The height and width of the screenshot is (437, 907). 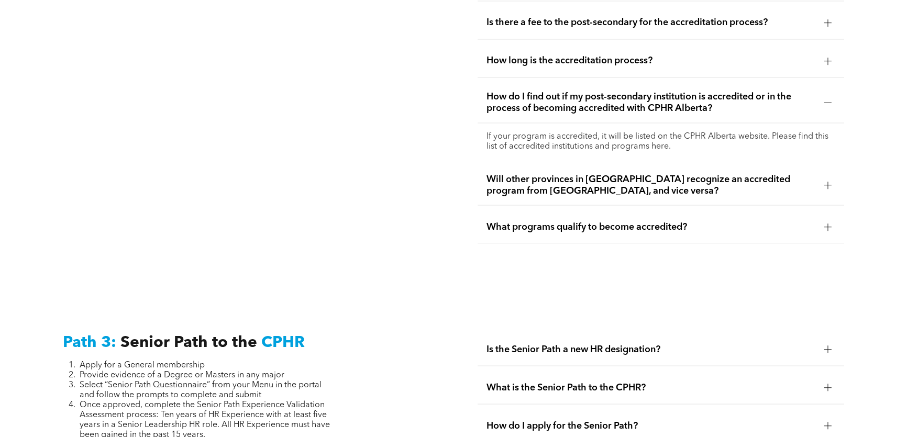 What do you see at coordinates (651, 103) in the screenshot?
I see `span: How do I find out if my post-secondary institution is accredited or in the process of becoming ac...` at bounding box center [651, 103].